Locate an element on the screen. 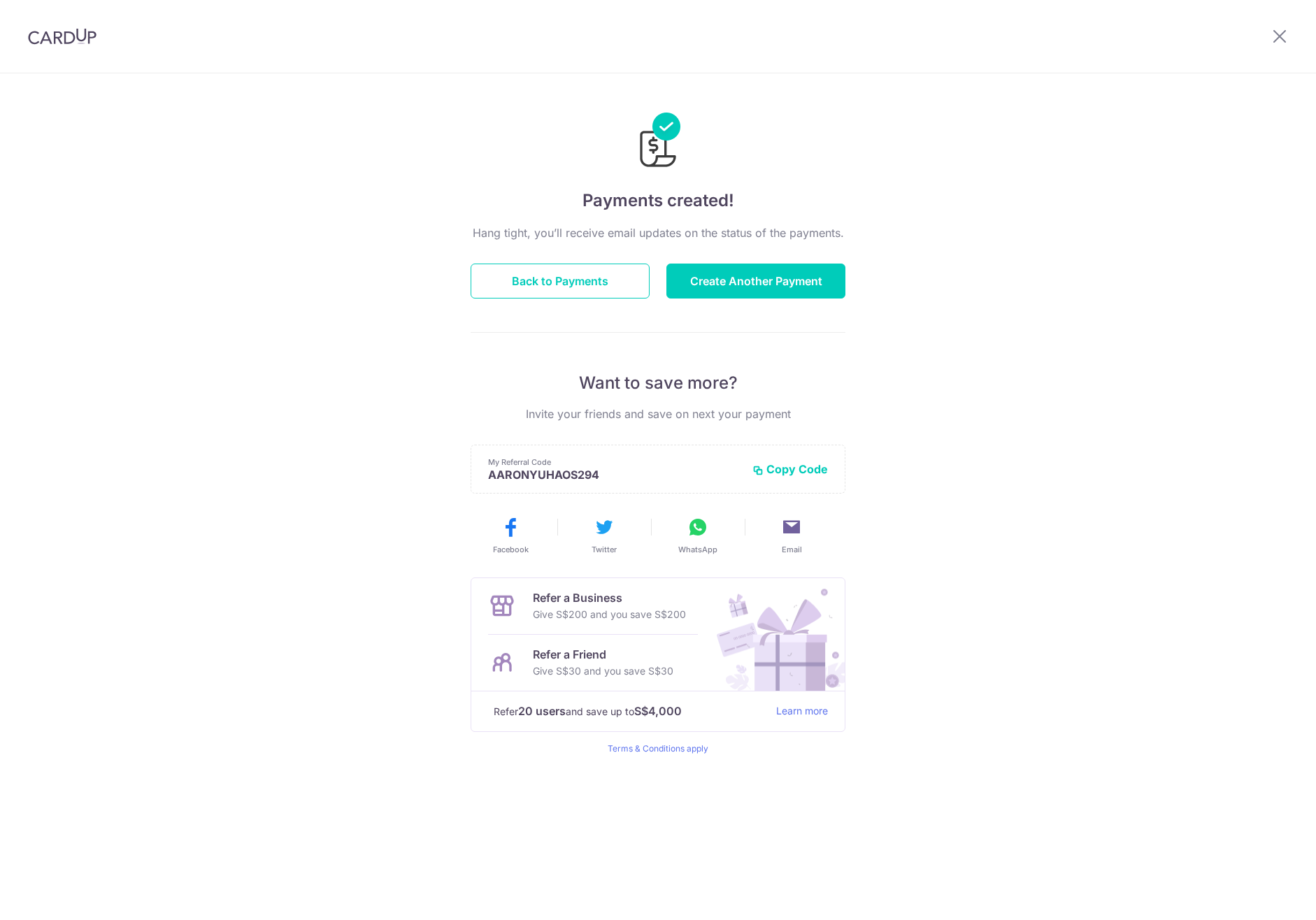  p: Invite your friends and save on next your payment is located at coordinates (658, 414).